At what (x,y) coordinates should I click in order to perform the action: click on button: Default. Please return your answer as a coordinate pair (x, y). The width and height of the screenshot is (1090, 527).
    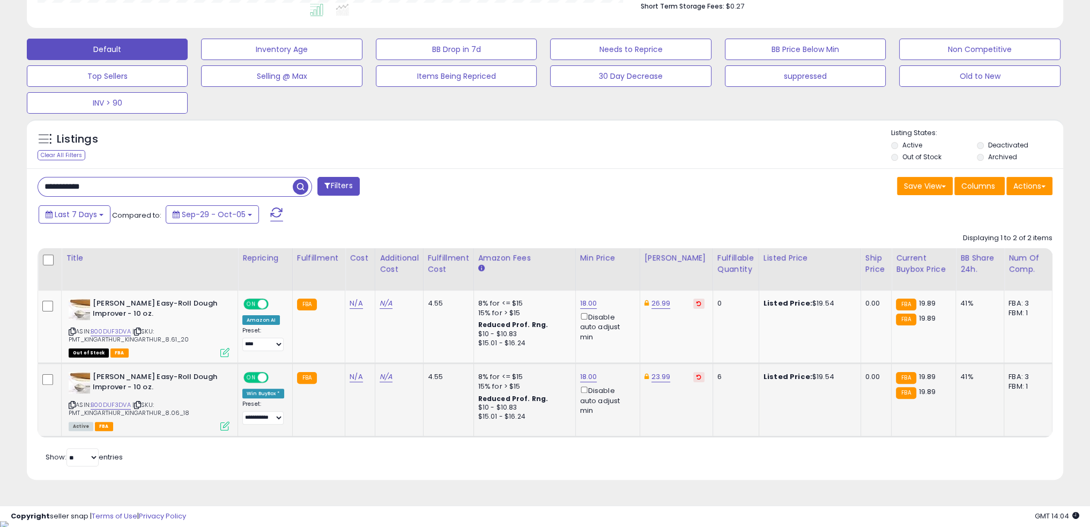
    Looking at the image, I should click on (107, 49).